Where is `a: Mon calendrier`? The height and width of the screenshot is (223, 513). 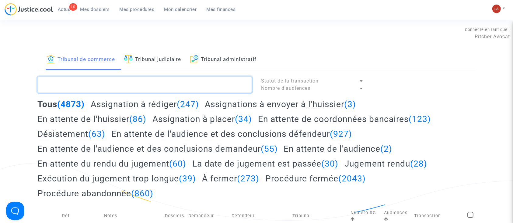 a: Mon calendrier is located at coordinates (180, 9).